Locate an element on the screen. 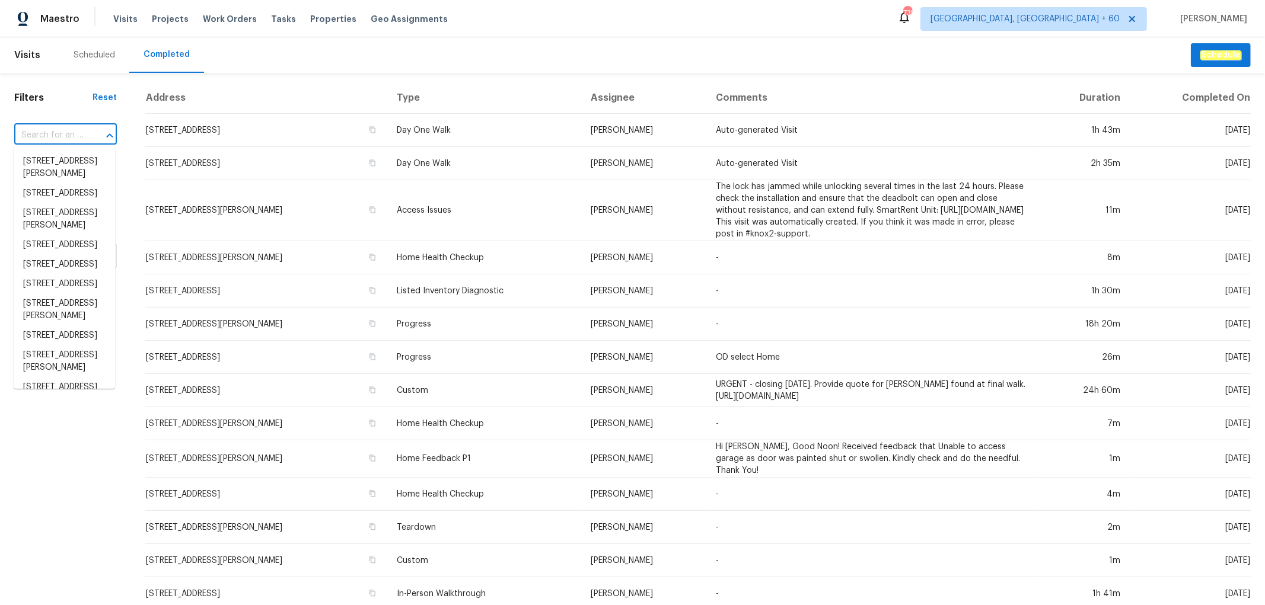 This screenshot has width=1265, height=605. td: Listed Inventory Diagnostic is located at coordinates (484, 291).